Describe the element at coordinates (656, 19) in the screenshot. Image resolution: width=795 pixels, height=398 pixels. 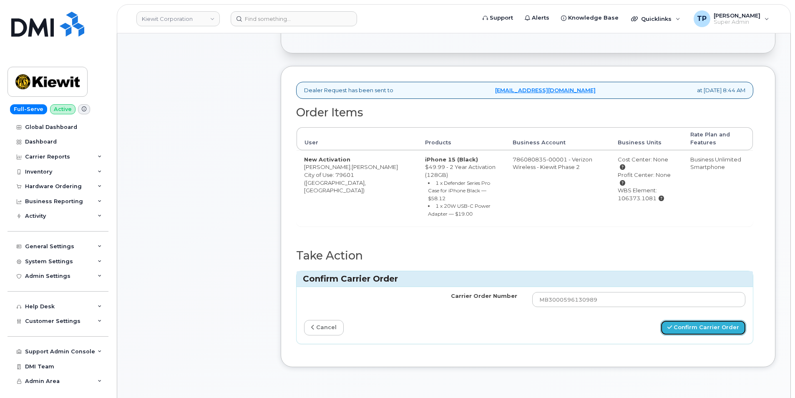
I see `span: Quicklinks` at that location.